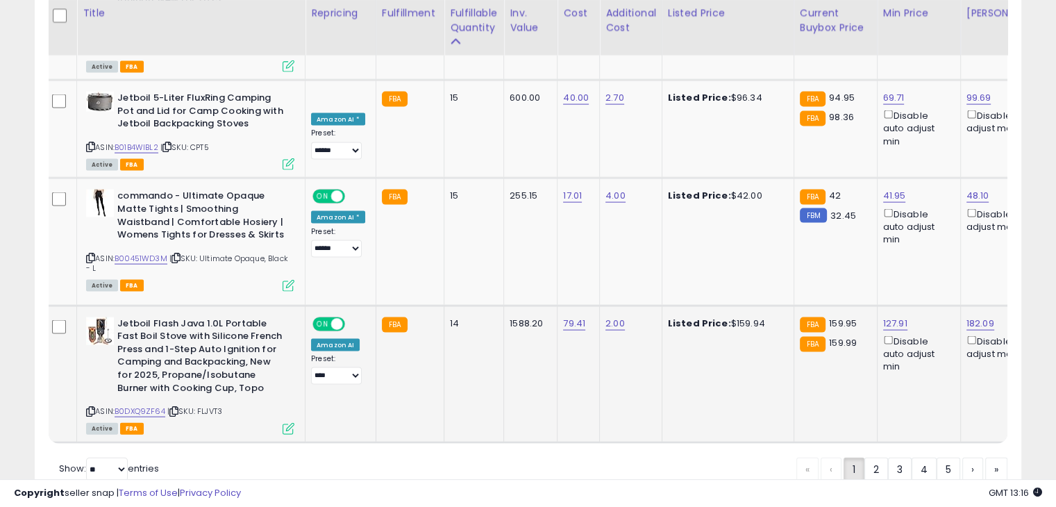 This screenshot has width=1056, height=507. I want to click on a: B00451WD3M, so click(141, 258).